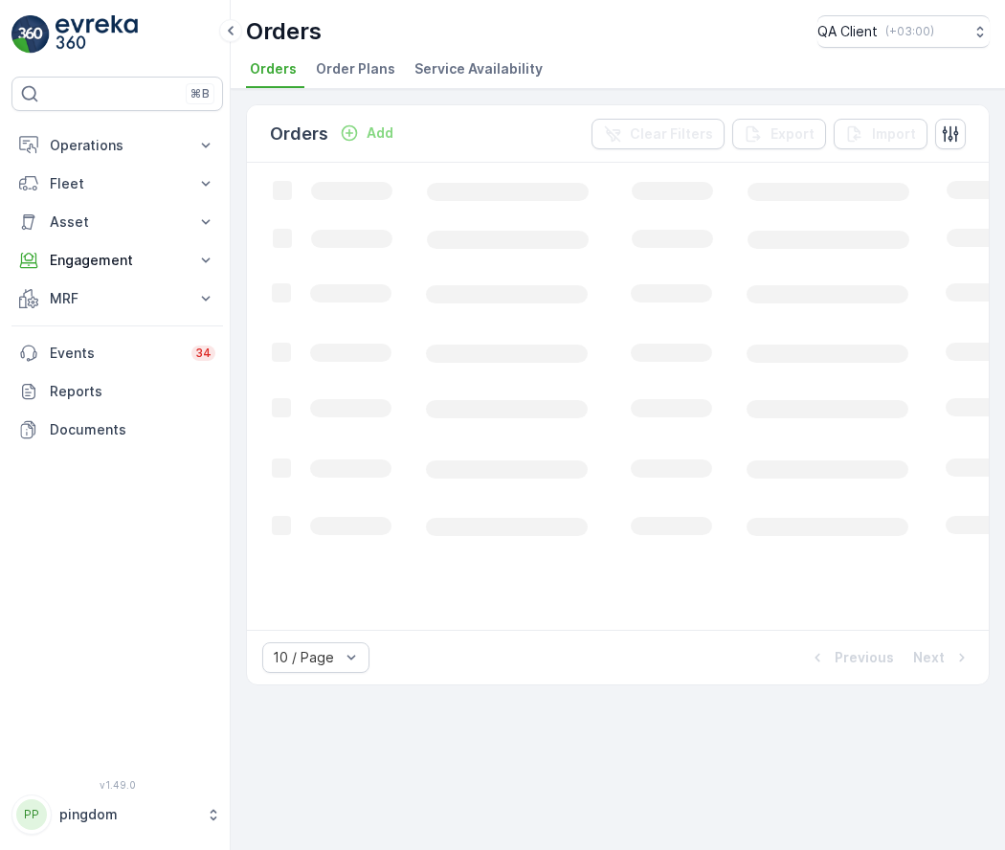  What do you see at coordinates (928, 657) in the screenshot?
I see `p: Next` at bounding box center [928, 657].